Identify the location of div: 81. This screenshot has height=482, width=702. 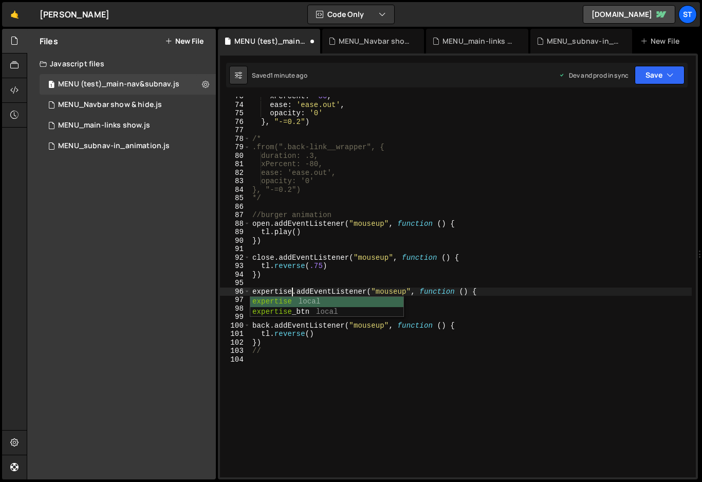
(235, 164).